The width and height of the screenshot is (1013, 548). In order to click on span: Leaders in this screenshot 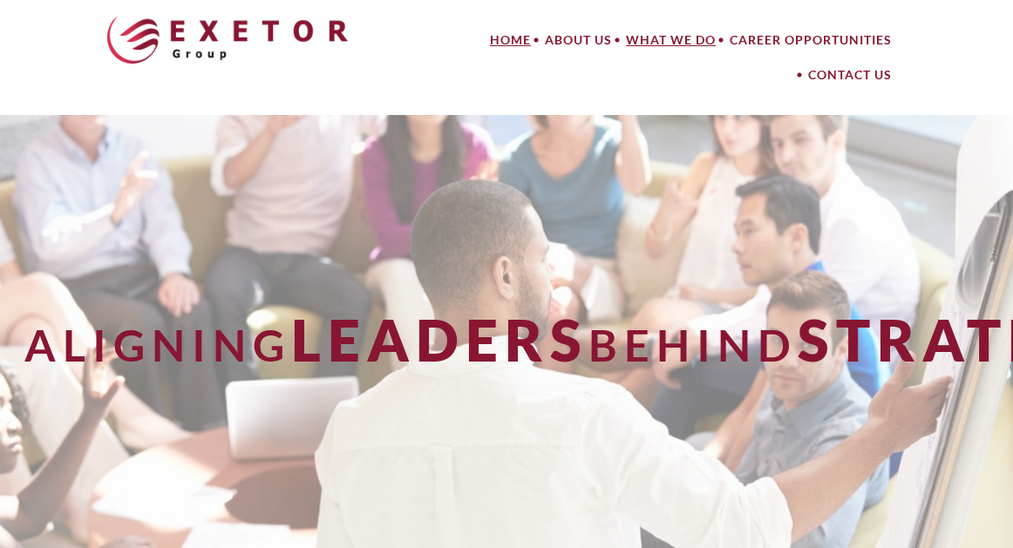, I will do `click(439, 339)`.